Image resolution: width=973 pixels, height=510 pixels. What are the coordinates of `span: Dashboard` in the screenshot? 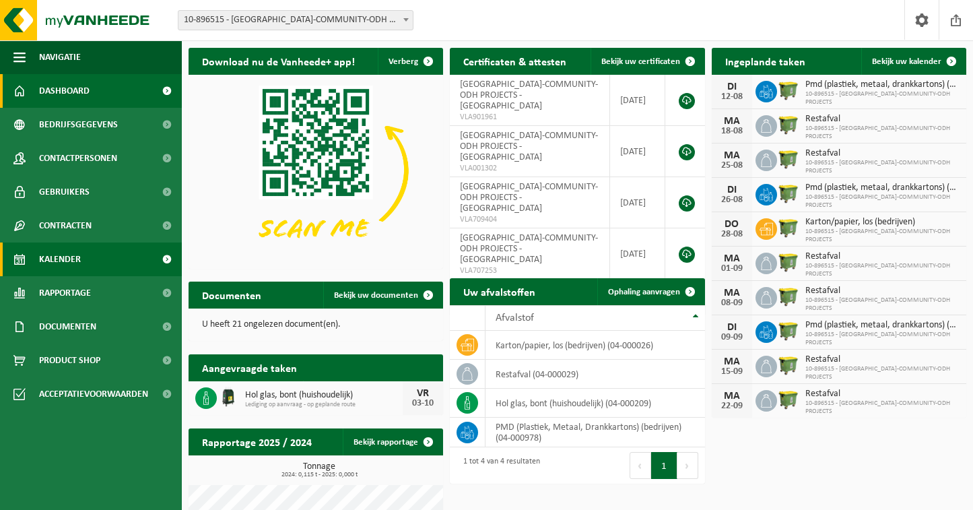 It's located at (64, 91).